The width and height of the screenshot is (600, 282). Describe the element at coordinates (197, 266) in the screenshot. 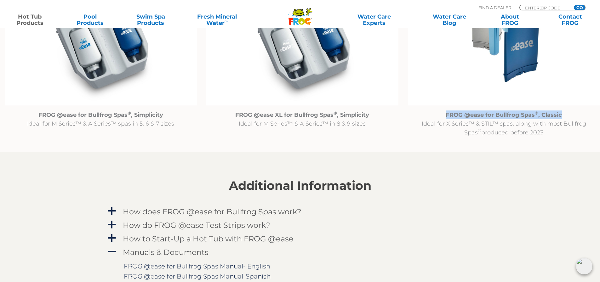

I see `a: FROG @ease for Bullfrog Spas Manual- English` at that location.